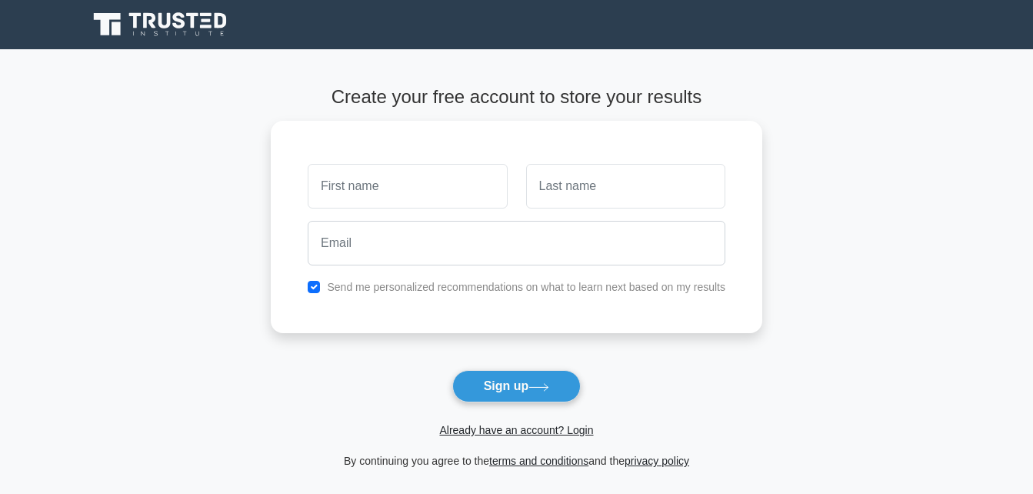 The height and width of the screenshot is (494, 1033). Describe the element at coordinates (516, 243) in the screenshot. I see `input: Email` at that location.